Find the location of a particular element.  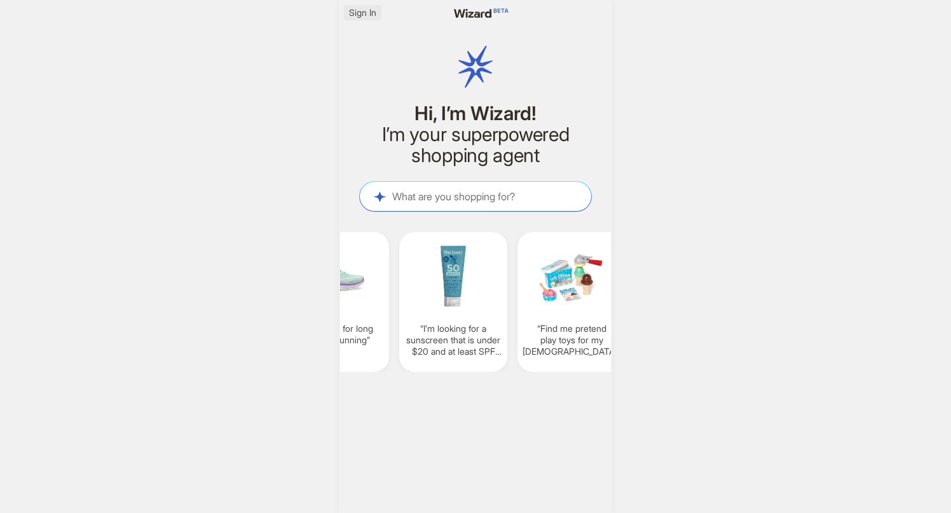

img: Find%20me%20pretend%20play%20toys%20for%20my%203yr%20old-5ad6069d.png is located at coordinates (572, 276).